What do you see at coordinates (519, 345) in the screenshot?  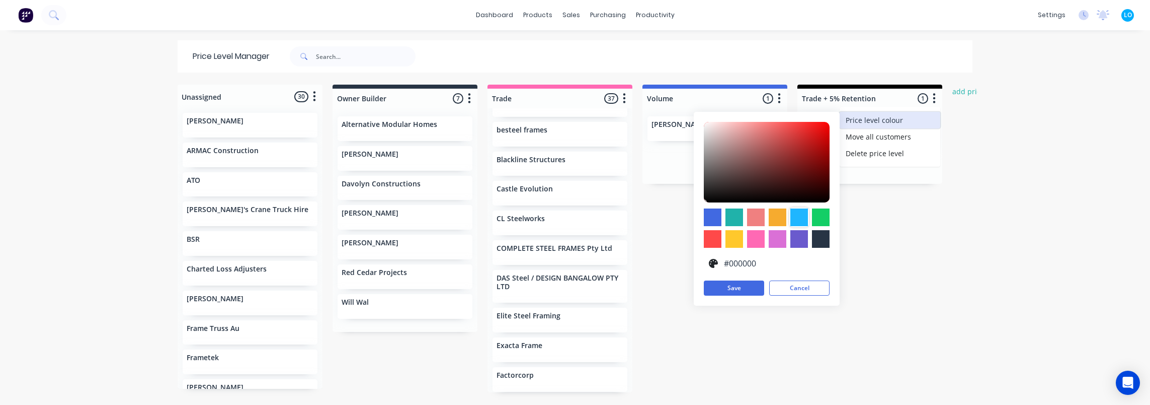 I see `p: Exacta Frame` at bounding box center [519, 345].